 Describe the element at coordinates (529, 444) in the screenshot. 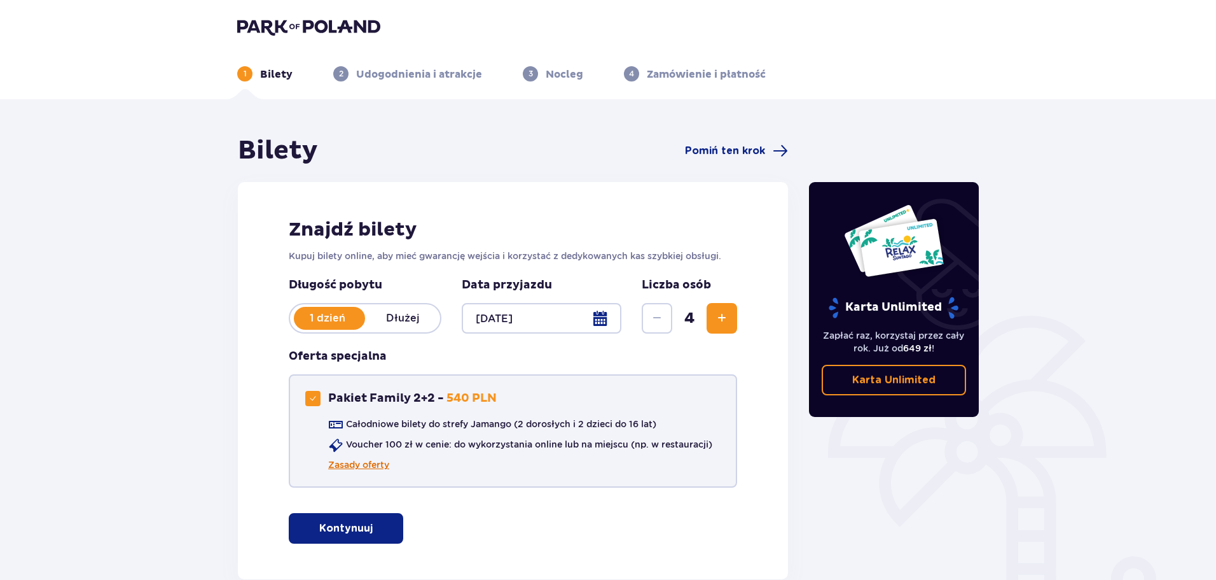

I see `p: Voucher 100 zł w cenie: do wykorzystania online lub na miejscu (np. w restauracji)` at that location.